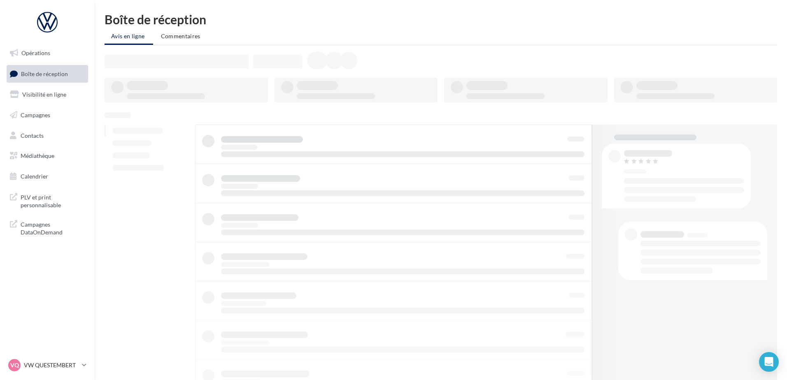 The image size is (787, 380). Describe the element at coordinates (37, 156) in the screenshot. I see `span: Médiathèque` at that location.